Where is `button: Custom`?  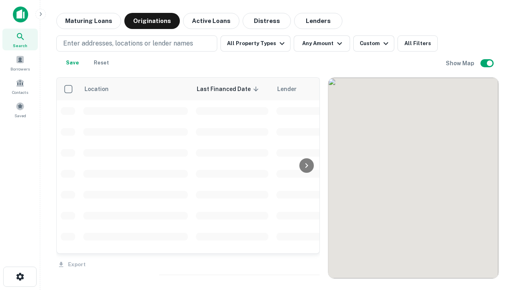
button: Custom is located at coordinates (374, 43).